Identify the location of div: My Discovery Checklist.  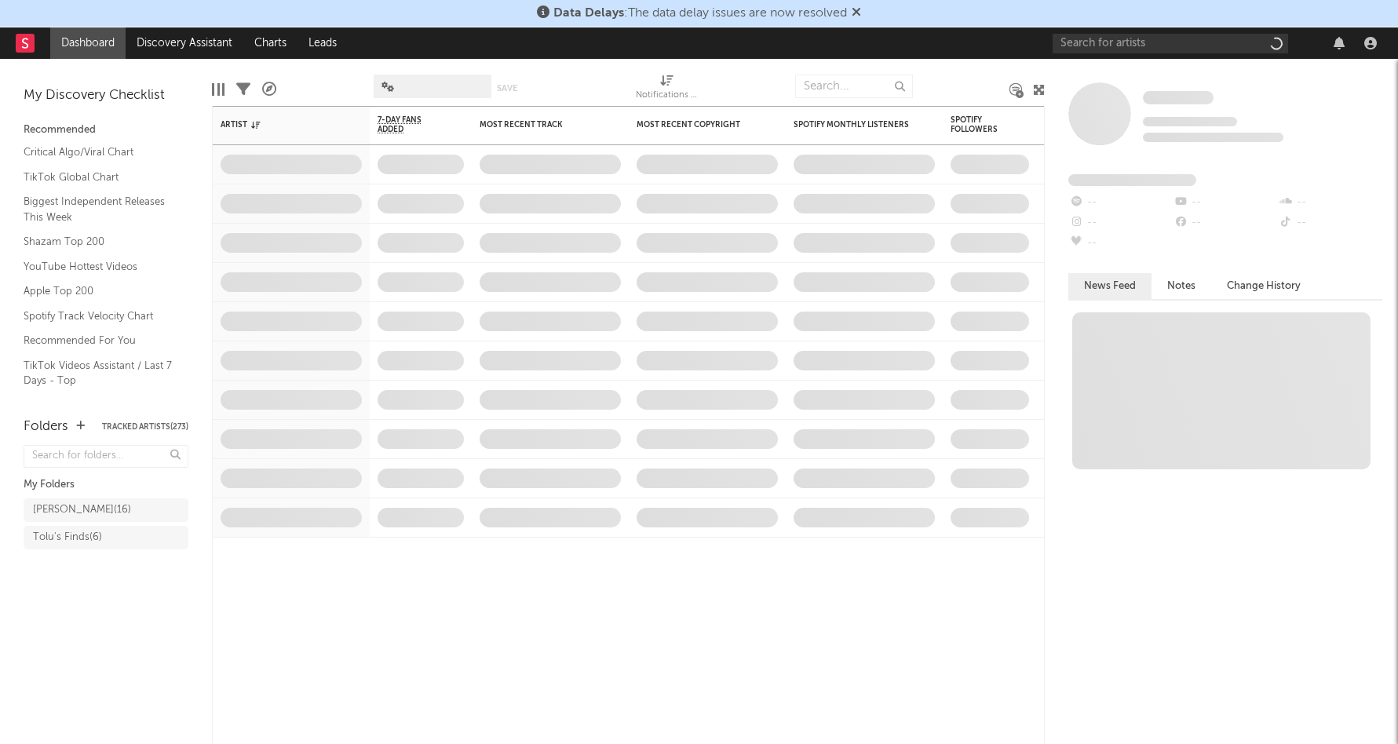
(106, 96).